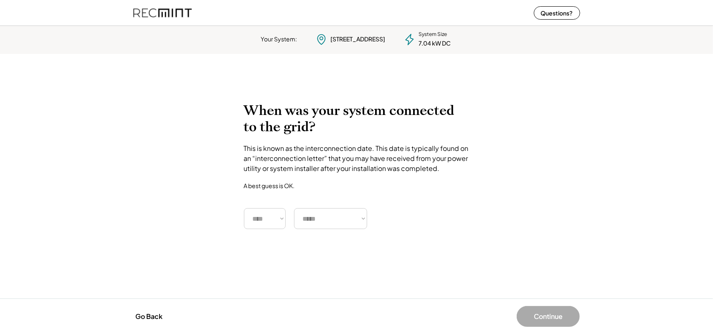 This screenshot has height=334, width=713. Describe the element at coordinates (557, 13) in the screenshot. I see `button: Questions?` at that location.